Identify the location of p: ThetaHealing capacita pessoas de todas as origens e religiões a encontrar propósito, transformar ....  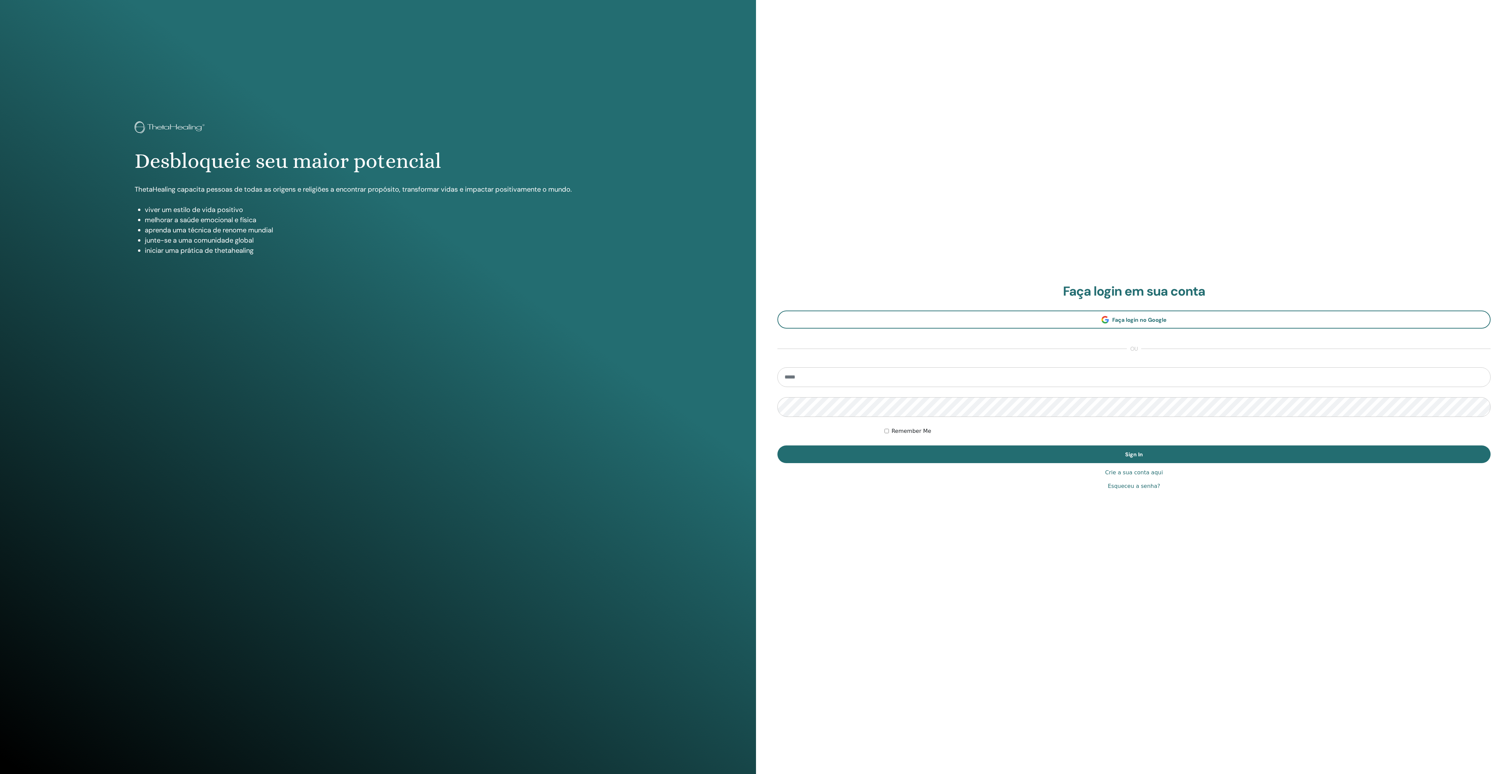
(378, 189).